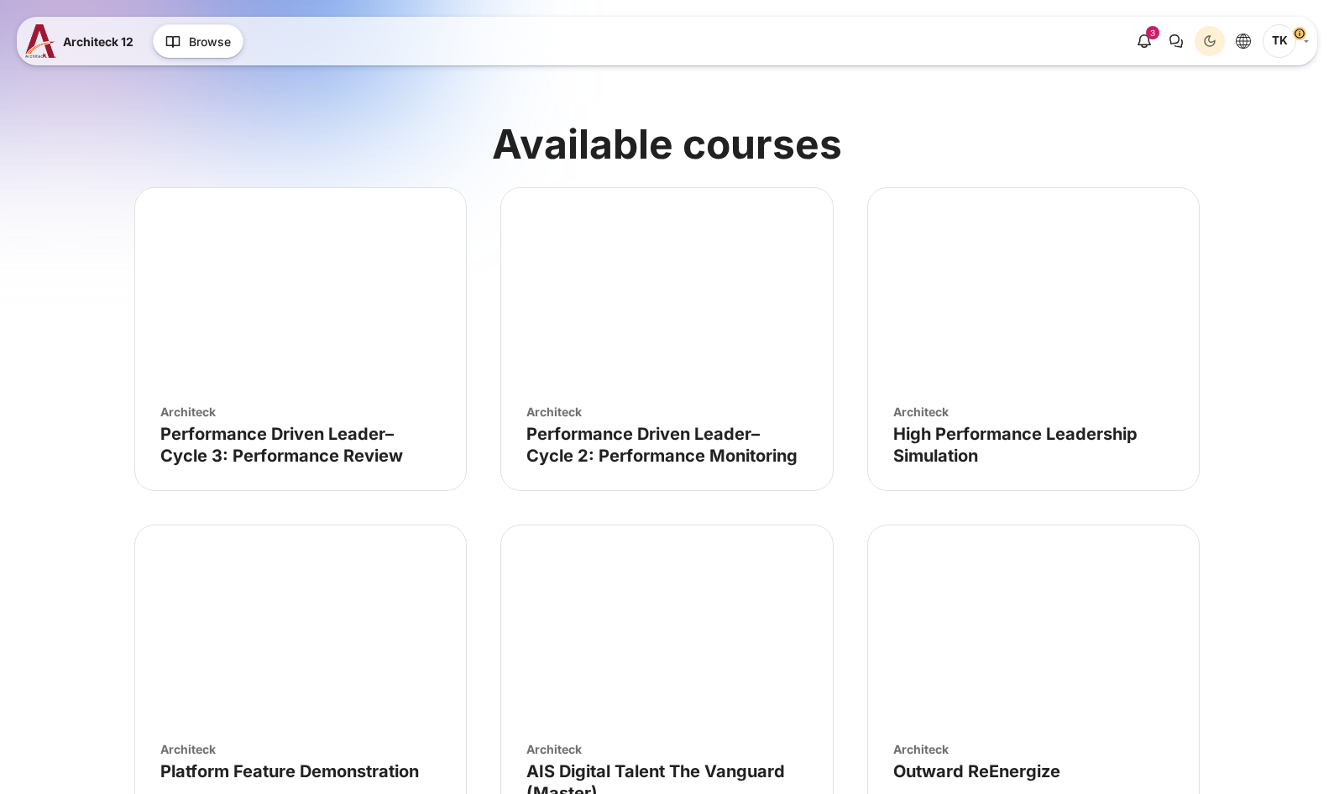 The image size is (1334, 794). What do you see at coordinates (198, 41) in the screenshot?
I see `button: Browse` at bounding box center [198, 41].